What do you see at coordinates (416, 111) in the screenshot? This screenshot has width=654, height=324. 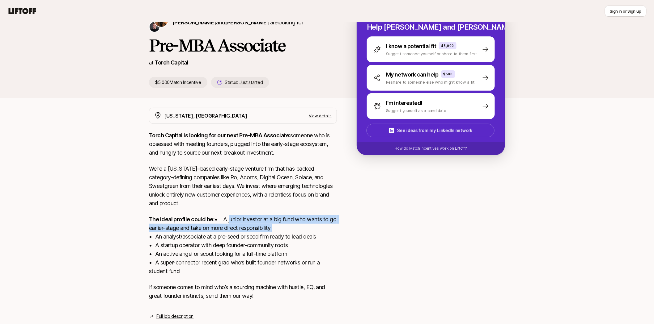 I see `p: Suggest yourself as a candidate` at bounding box center [416, 111].